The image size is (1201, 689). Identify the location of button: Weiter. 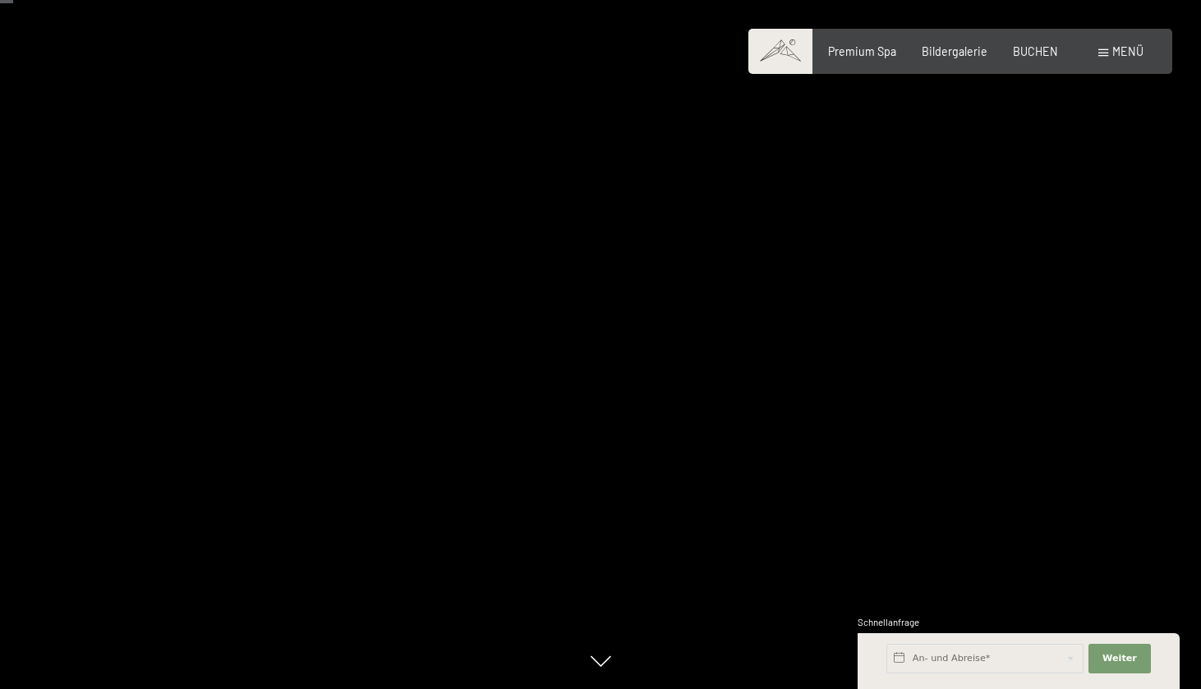
(1119, 659).